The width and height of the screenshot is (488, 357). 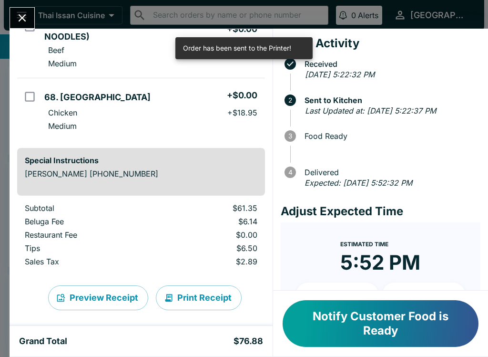 I want to click on p: + $18.95, so click(x=242, y=113).